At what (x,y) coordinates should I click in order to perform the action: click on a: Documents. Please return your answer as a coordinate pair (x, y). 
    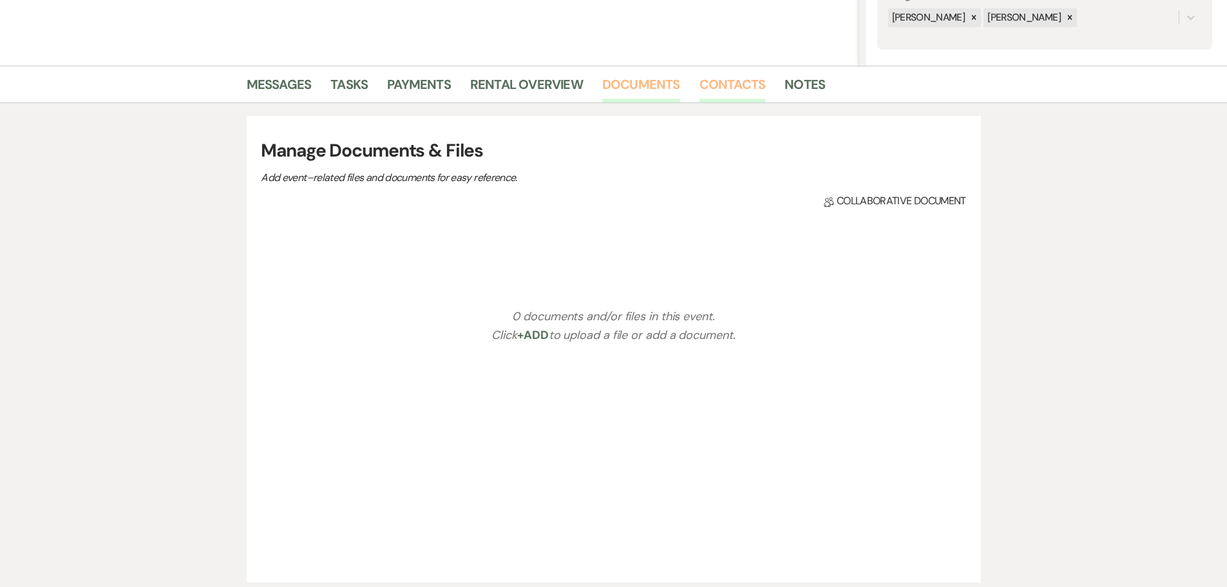
    Looking at the image, I should click on (641, 88).